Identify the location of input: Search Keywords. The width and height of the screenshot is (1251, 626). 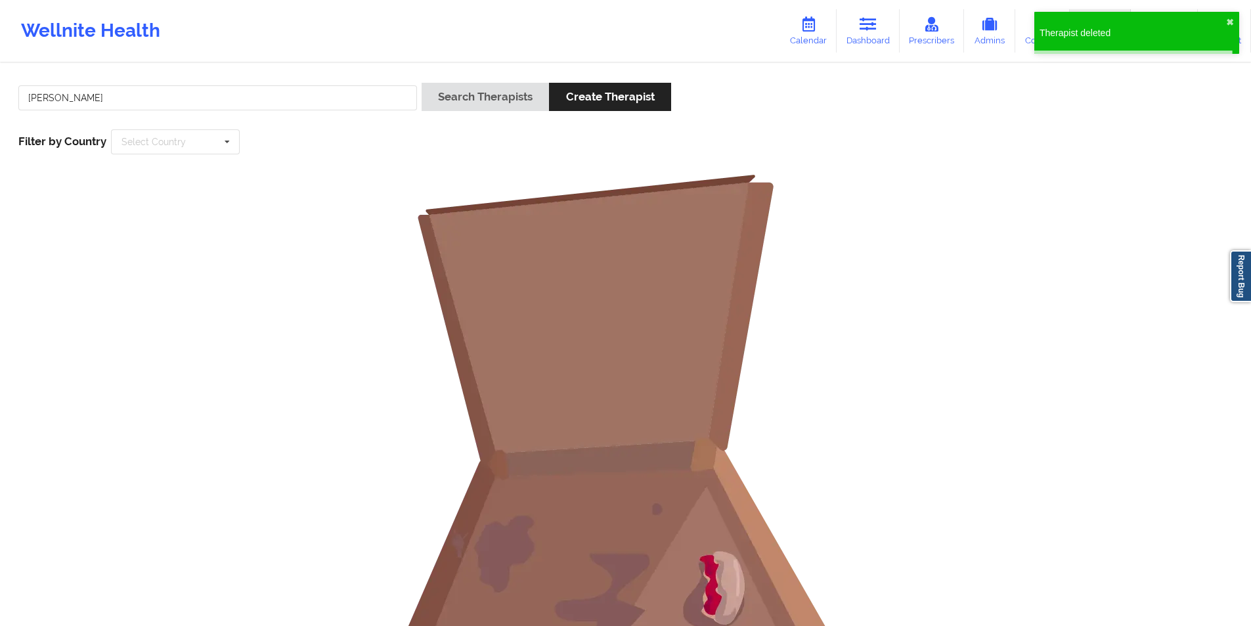
(217, 98).